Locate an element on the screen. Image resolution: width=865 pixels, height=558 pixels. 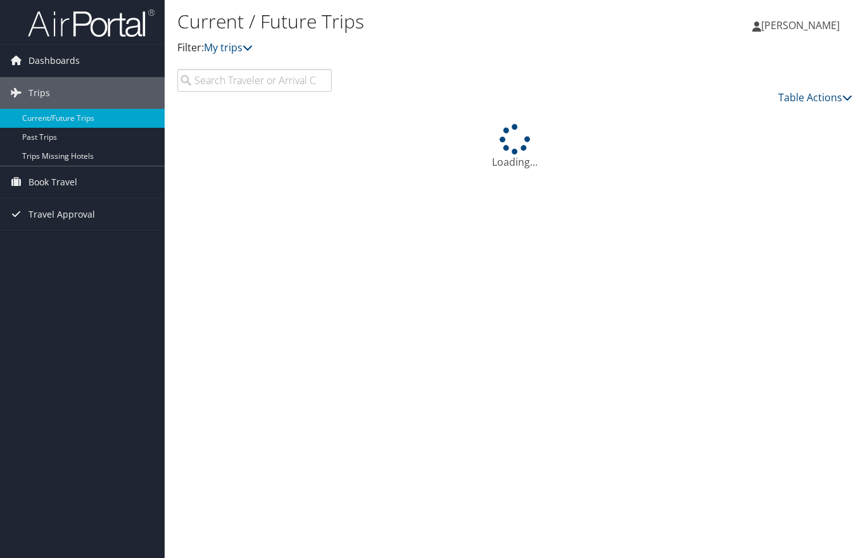
h1: Current / Future Trips is located at coordinates (402, 22).